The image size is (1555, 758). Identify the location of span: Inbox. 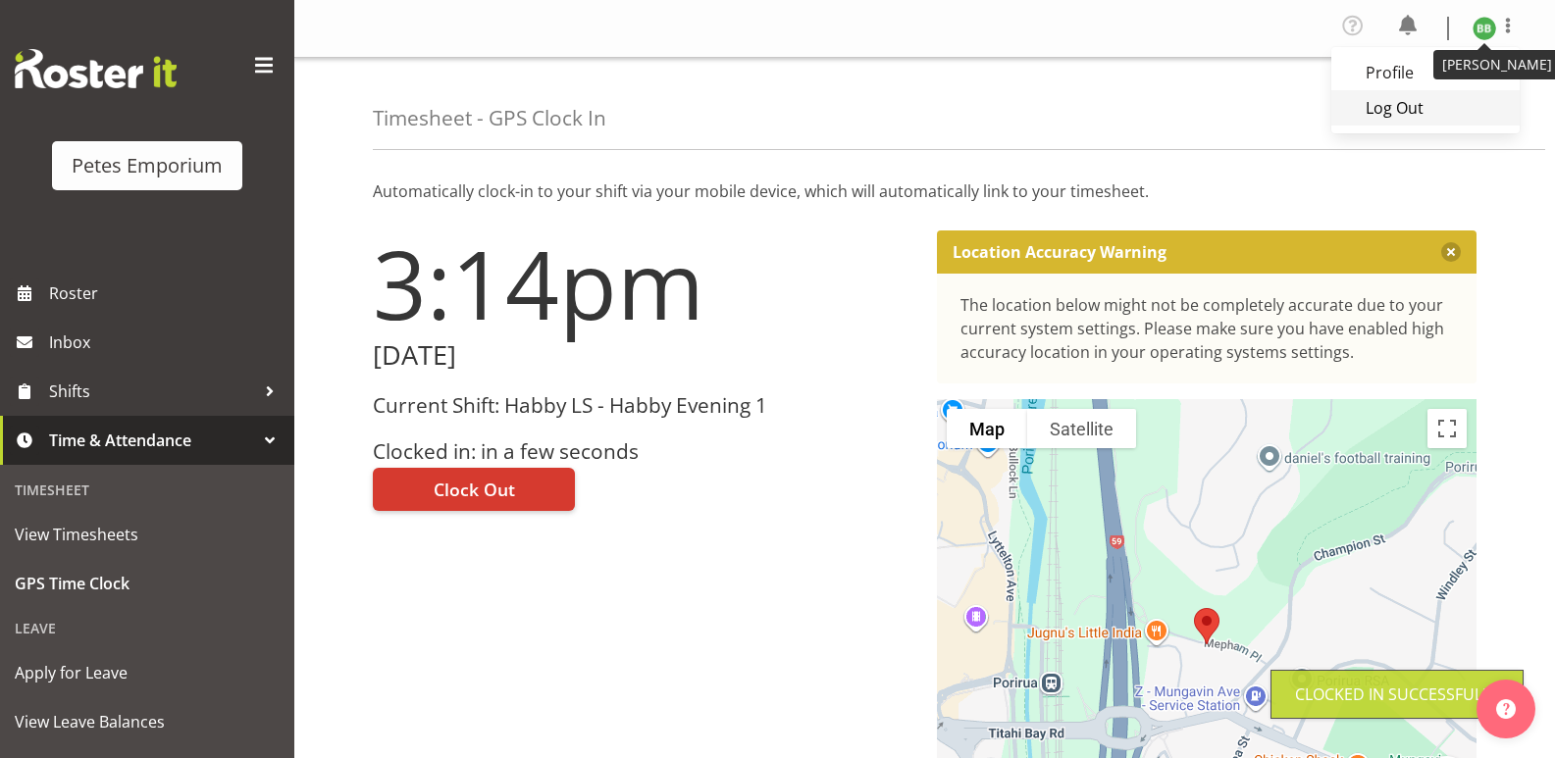
(167, 342).